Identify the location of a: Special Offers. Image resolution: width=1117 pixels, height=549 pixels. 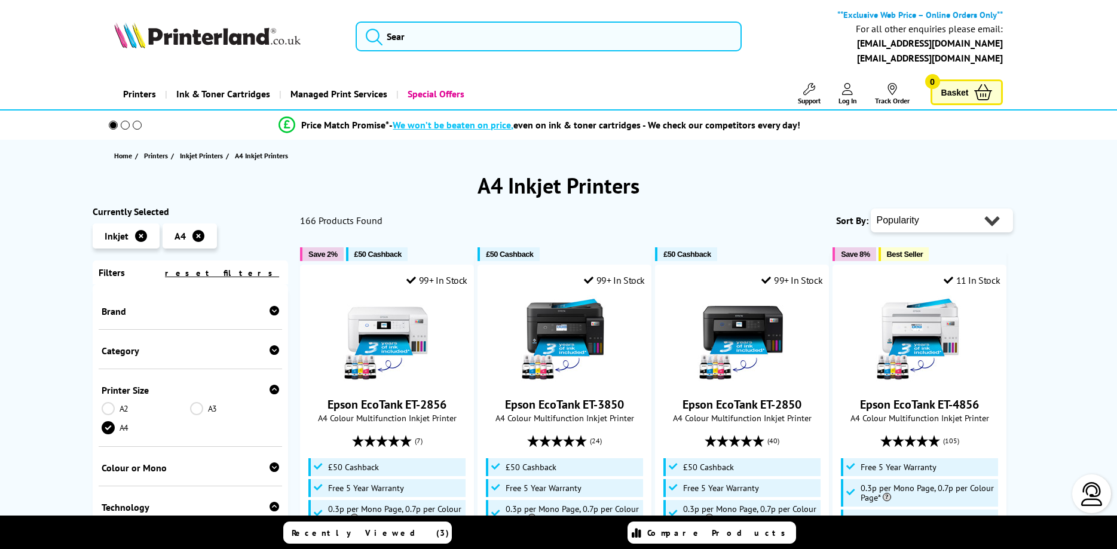
(435, 94).